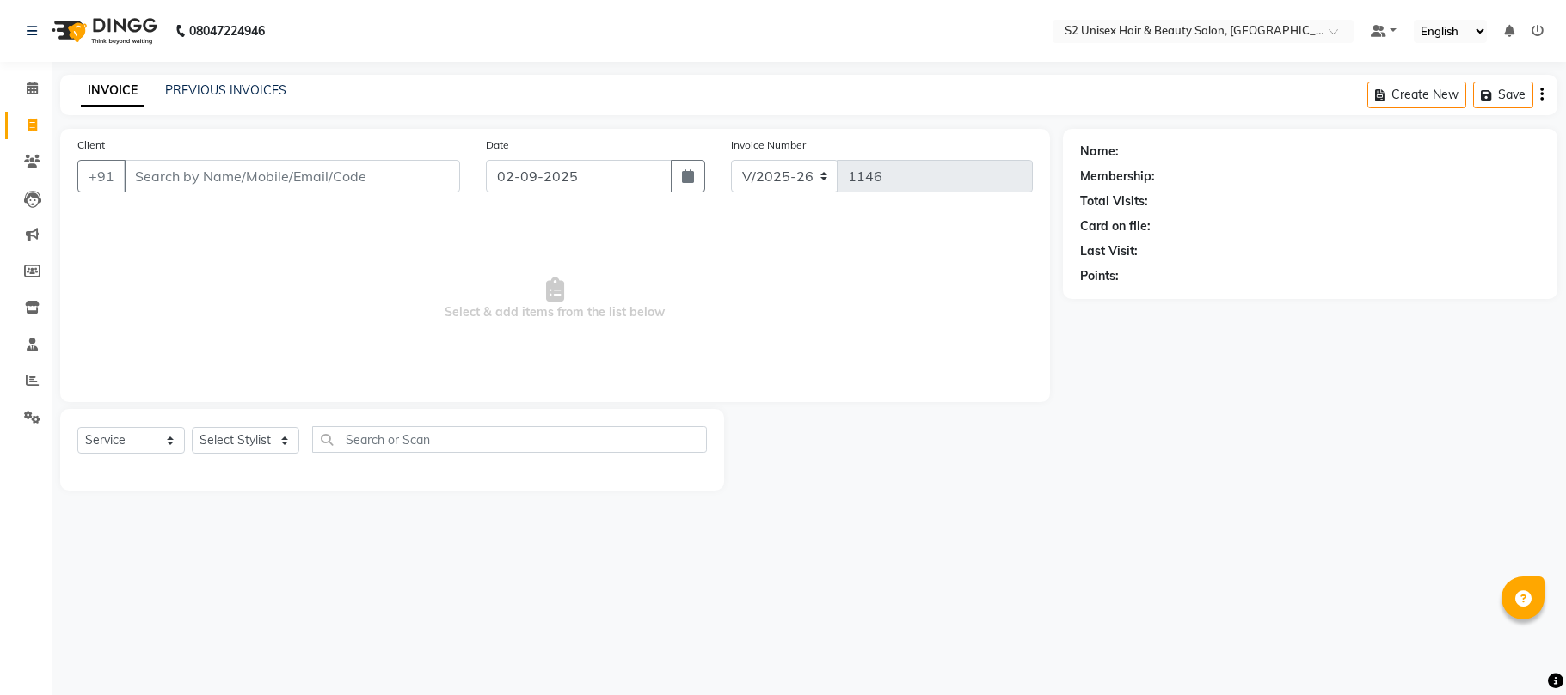 The height and width of the screenshot is (695, 1566). Describe the element at coordinates (1113, 201) in the screenshot. I see `div: Total Visits:` at that location.